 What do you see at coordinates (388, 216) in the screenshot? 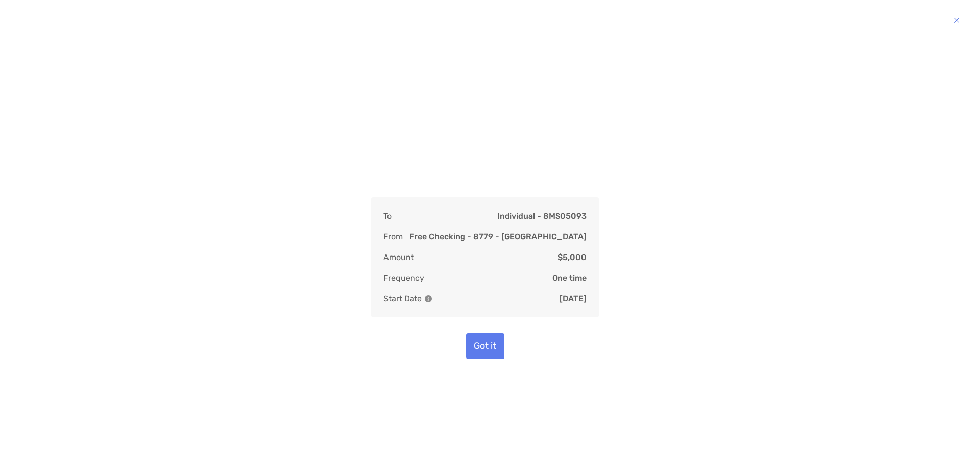
I see `p: To` at bounding box center [388, 216].